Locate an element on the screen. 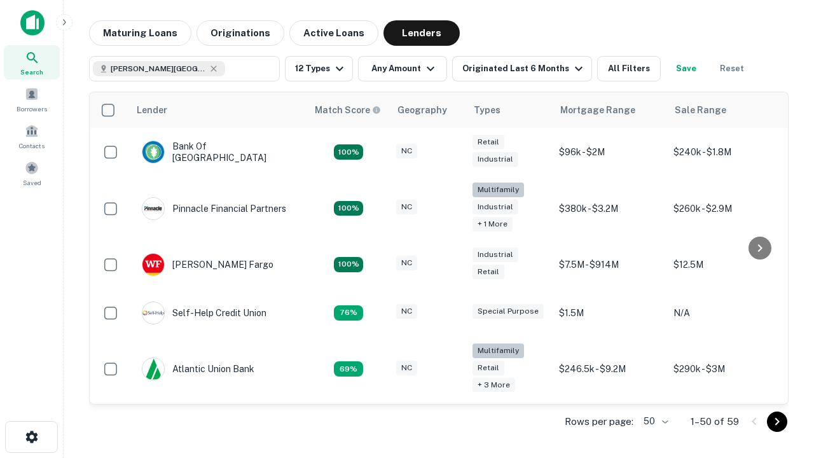 This screenshot has width=814, height=458. div: Saved is located at coordinates (32, 173).